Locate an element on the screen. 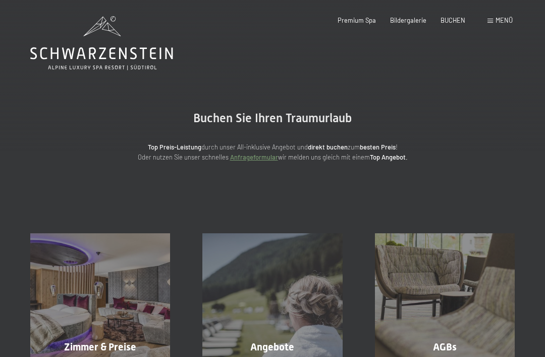  strong: Top Angebot. is located at coordinates (389, 157).